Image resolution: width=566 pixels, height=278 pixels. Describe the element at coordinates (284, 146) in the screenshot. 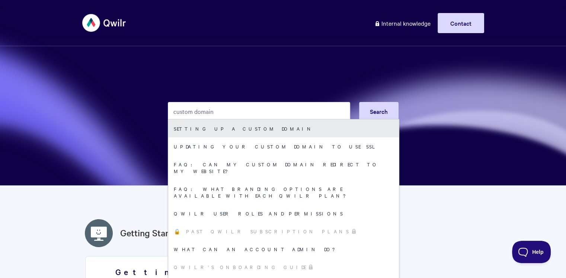

I see `a: Updating your Custom Domain to use SSL` at that location.